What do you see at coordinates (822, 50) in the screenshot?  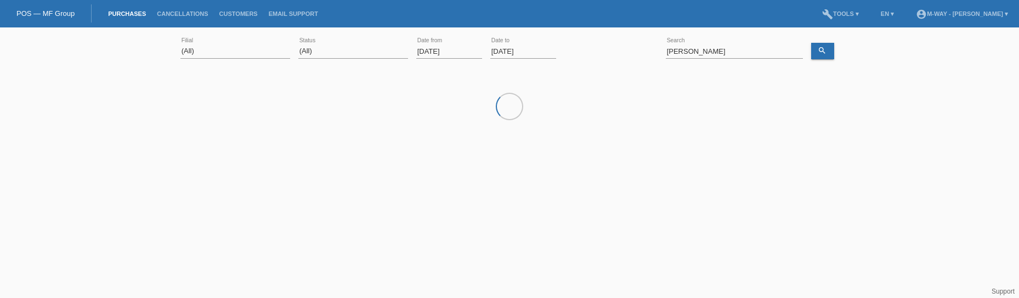 I see `i: search` at bounding box center [822, 50].